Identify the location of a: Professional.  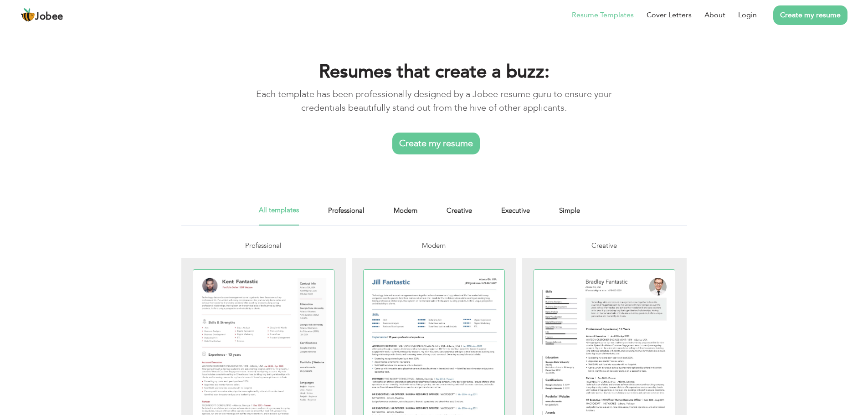
(346, 215).